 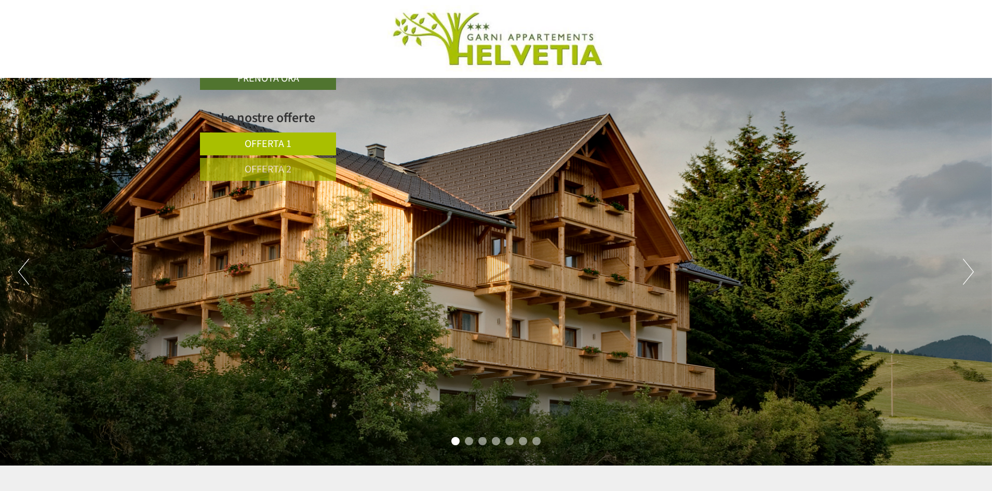 What do you see at coordinates (23, 272) in the screenshot?
I see `button: Previous` at bounding box center [23, 272].